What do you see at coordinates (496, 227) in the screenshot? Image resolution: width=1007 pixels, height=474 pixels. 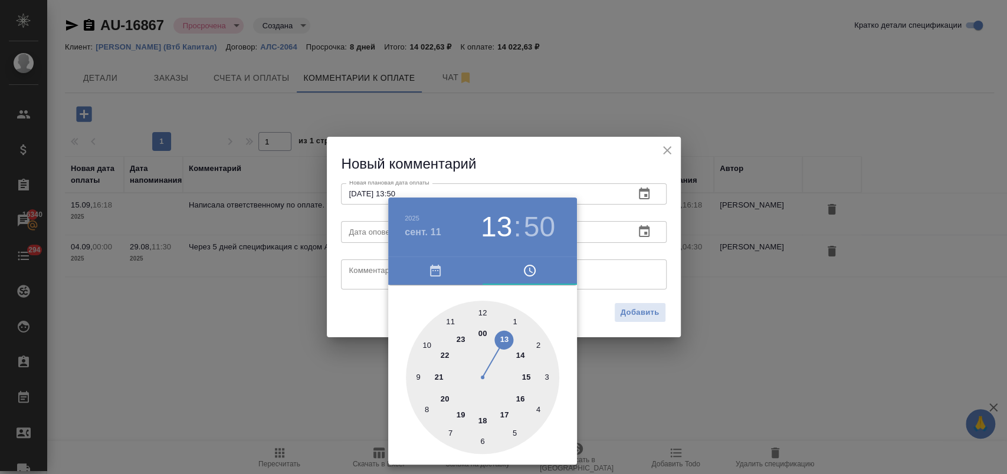 I see `button: 13` at bounding box center [496, 227].